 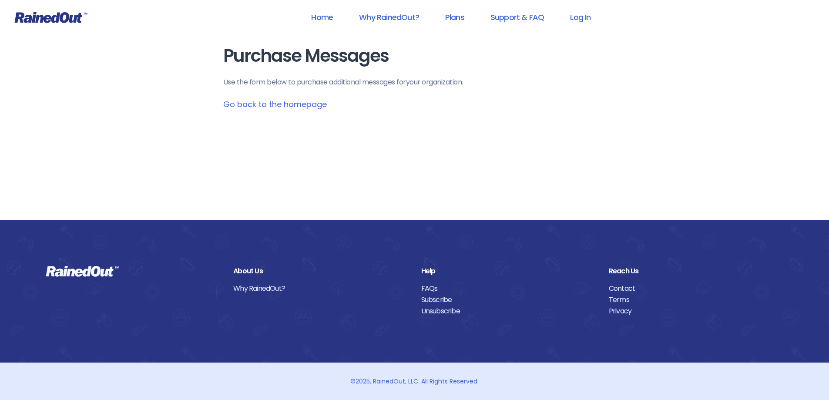 What do you see at coordinates (517, 17) in the screenshot?
I see `a: Support & FAQ` at bounding box center [517, 17].